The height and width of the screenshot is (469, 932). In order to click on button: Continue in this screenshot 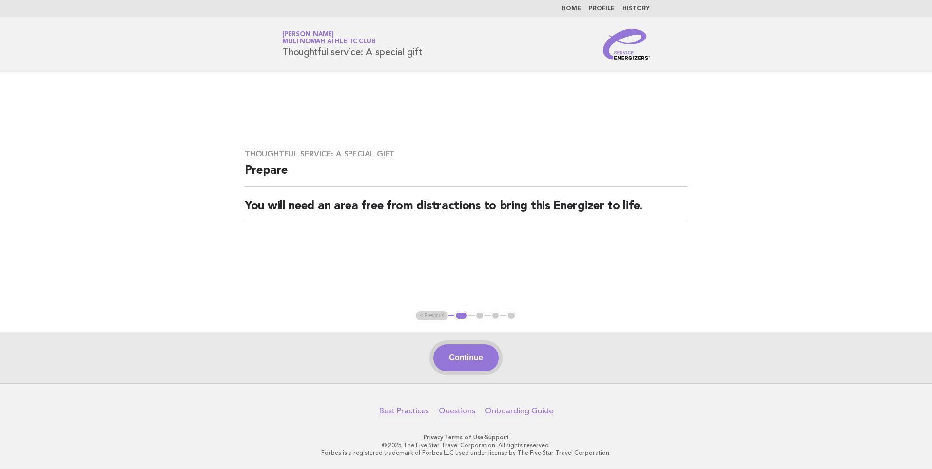, I will do `click(466, 358)`.